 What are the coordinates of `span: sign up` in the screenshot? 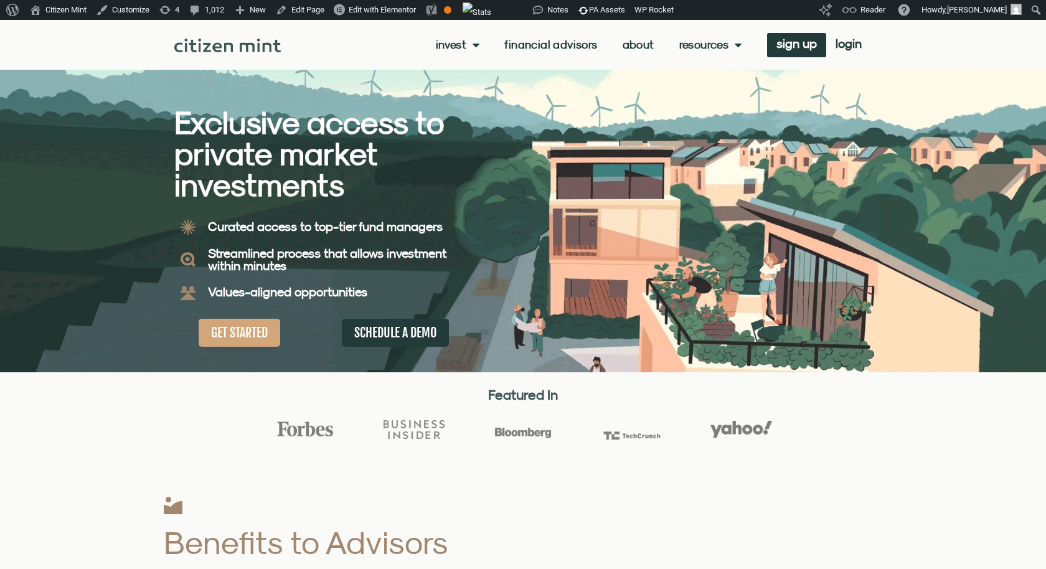 It's located at (796, 44).